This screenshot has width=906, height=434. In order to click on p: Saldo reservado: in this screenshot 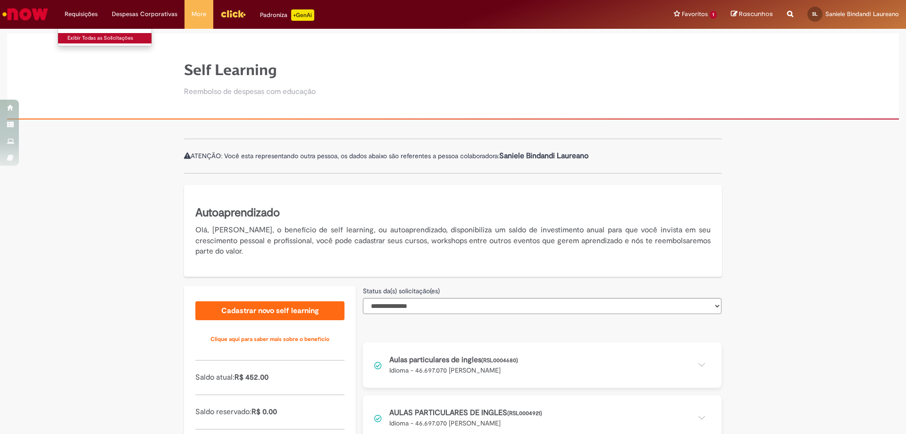, I will do `click(270, 412)`.